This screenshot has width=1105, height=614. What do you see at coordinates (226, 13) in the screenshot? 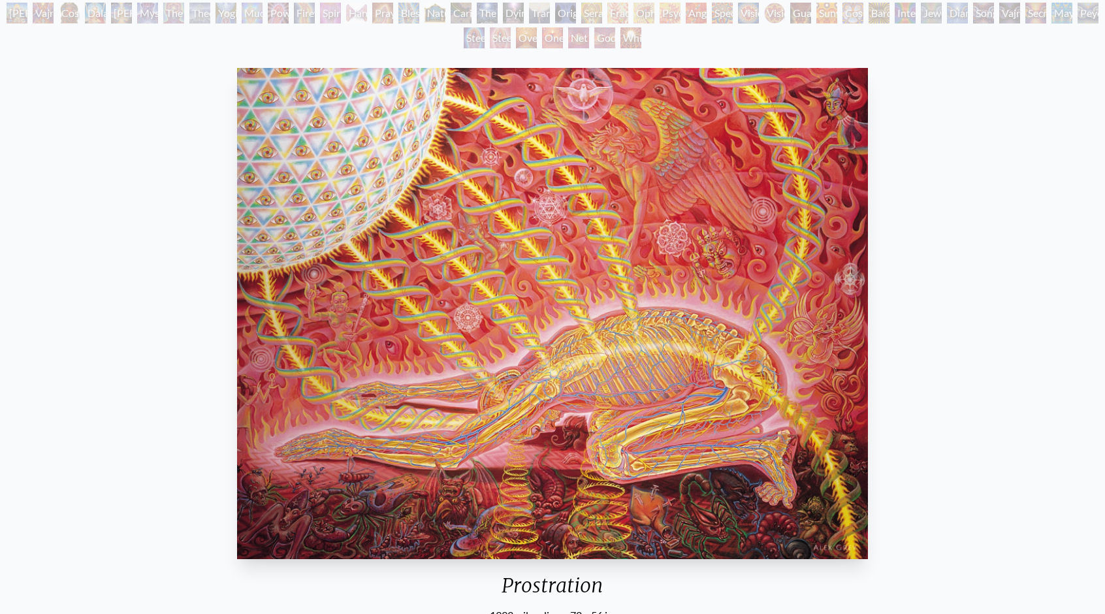
I see `div: Yogi & the Möbius Sphere` at bounding box center [226, 13].